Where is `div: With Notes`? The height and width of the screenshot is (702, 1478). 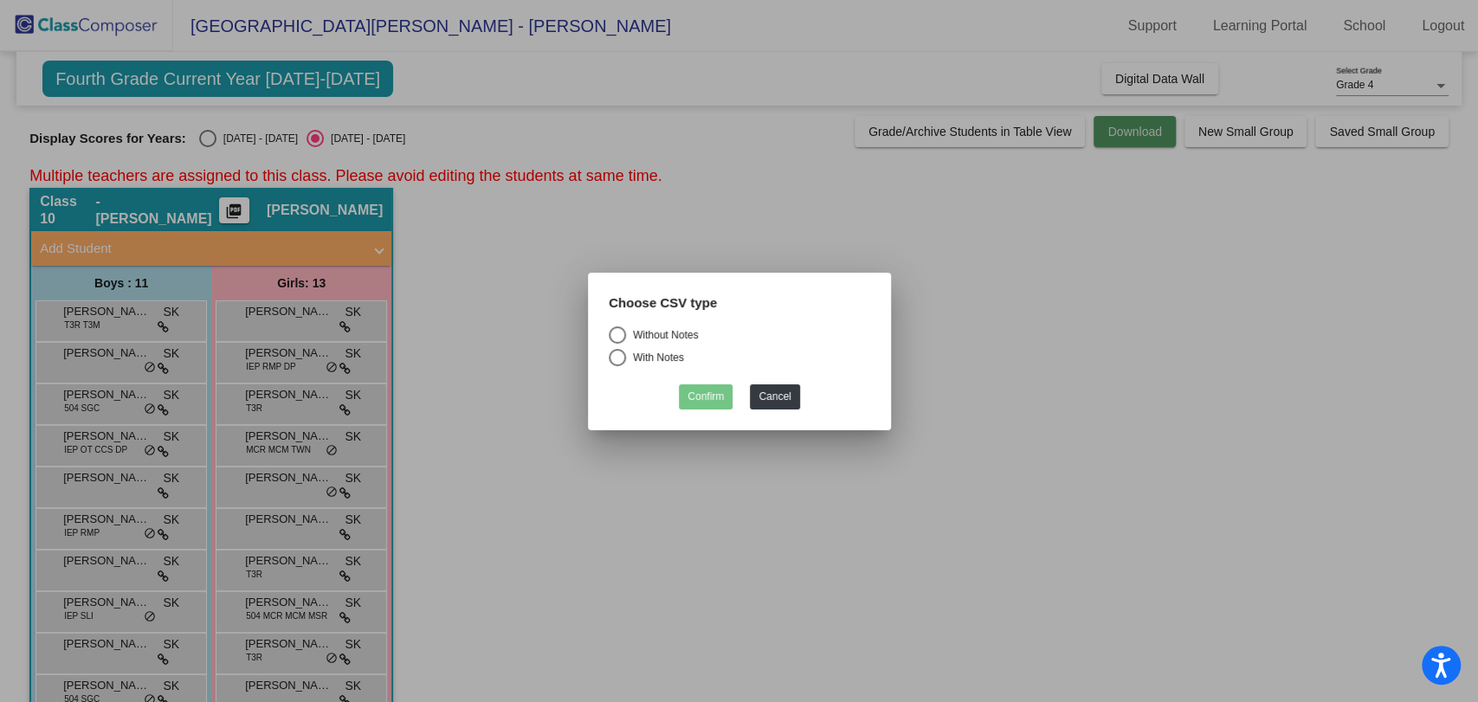
div: With Notes is located at coordinates (655, 357).